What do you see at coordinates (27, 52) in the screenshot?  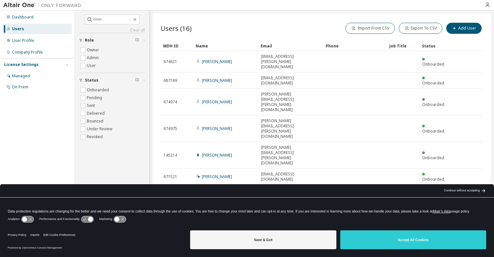 I see `div: Company Profile` at bounding box center [27, 52].